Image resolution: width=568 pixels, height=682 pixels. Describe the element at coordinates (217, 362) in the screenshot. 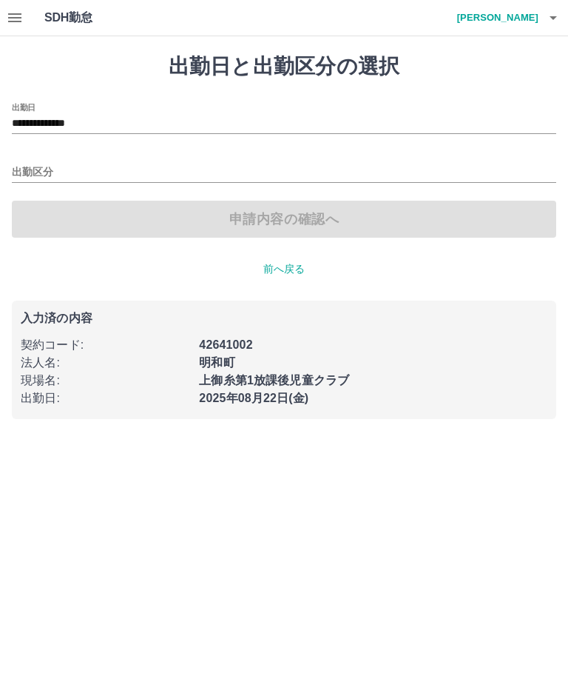

I see `b: 明和町` at that location.